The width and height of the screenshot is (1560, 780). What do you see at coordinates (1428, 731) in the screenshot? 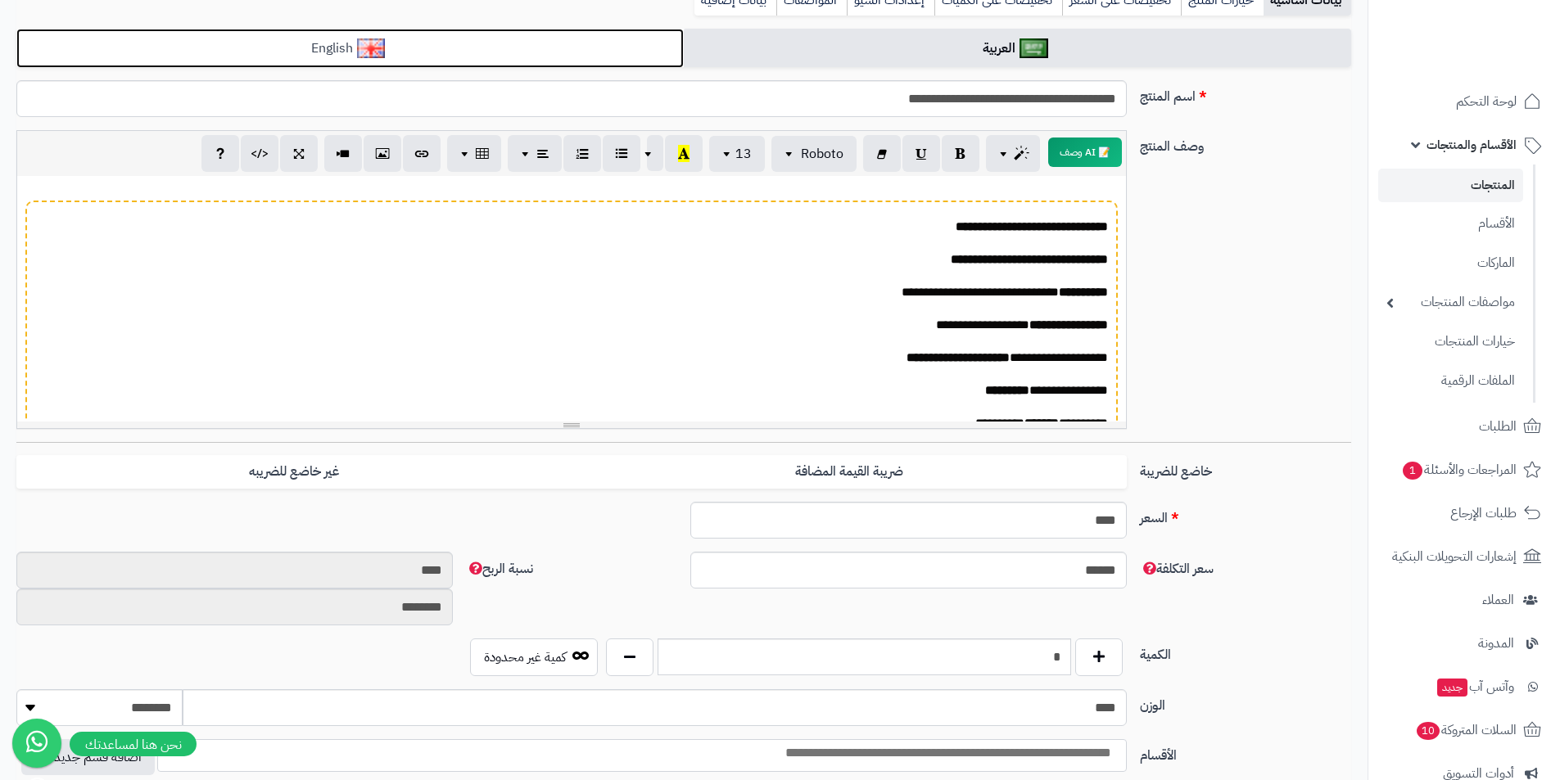
I see `span: 10` at bounding box center [1428, 731].